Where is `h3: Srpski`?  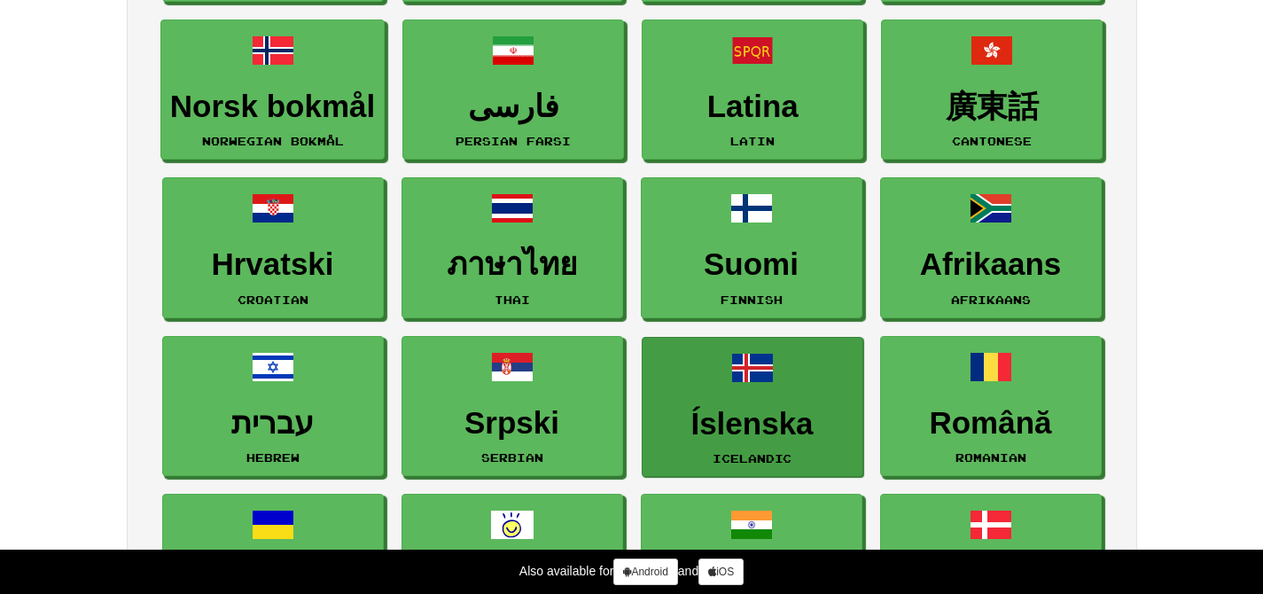 h3: Srpski is located at coordinates (512, 423).